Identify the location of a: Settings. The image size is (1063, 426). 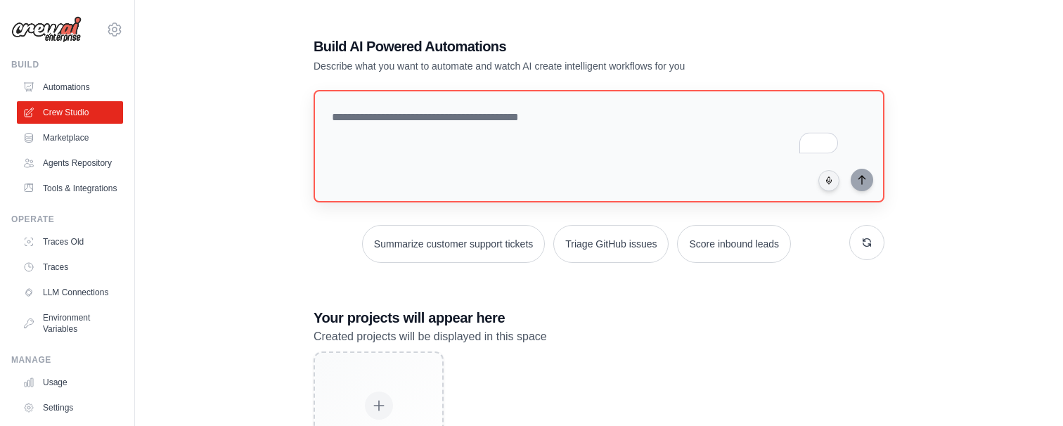
(70, 408).